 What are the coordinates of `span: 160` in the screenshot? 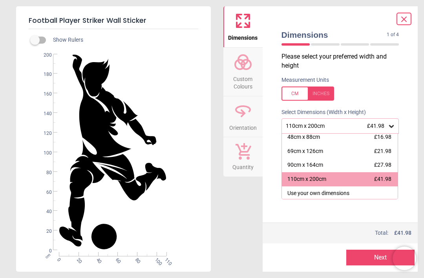 It's located at (44, 94).